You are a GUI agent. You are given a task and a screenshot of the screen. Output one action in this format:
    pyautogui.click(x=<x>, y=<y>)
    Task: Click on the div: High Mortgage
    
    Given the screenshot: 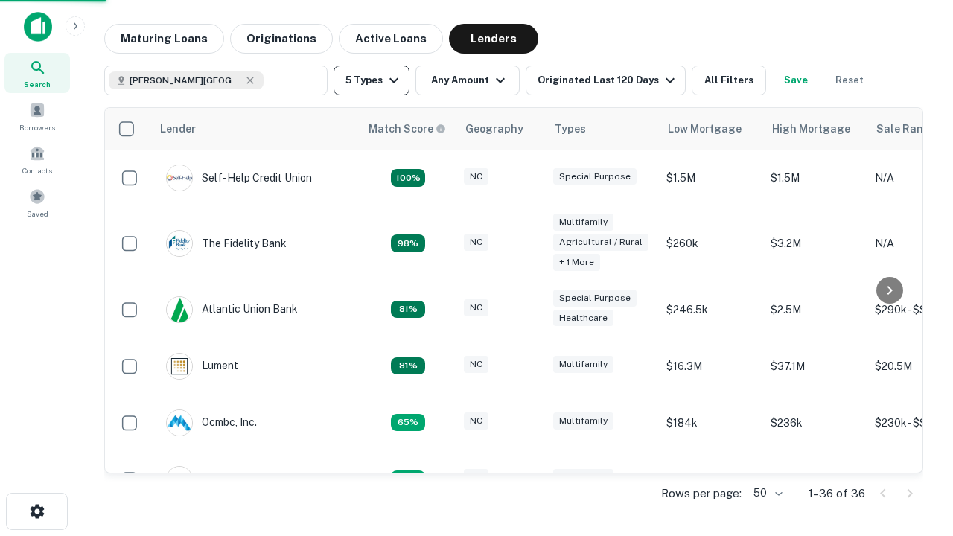 What is the action you would take?
    pyautogui.click(x=811, y=129)
    